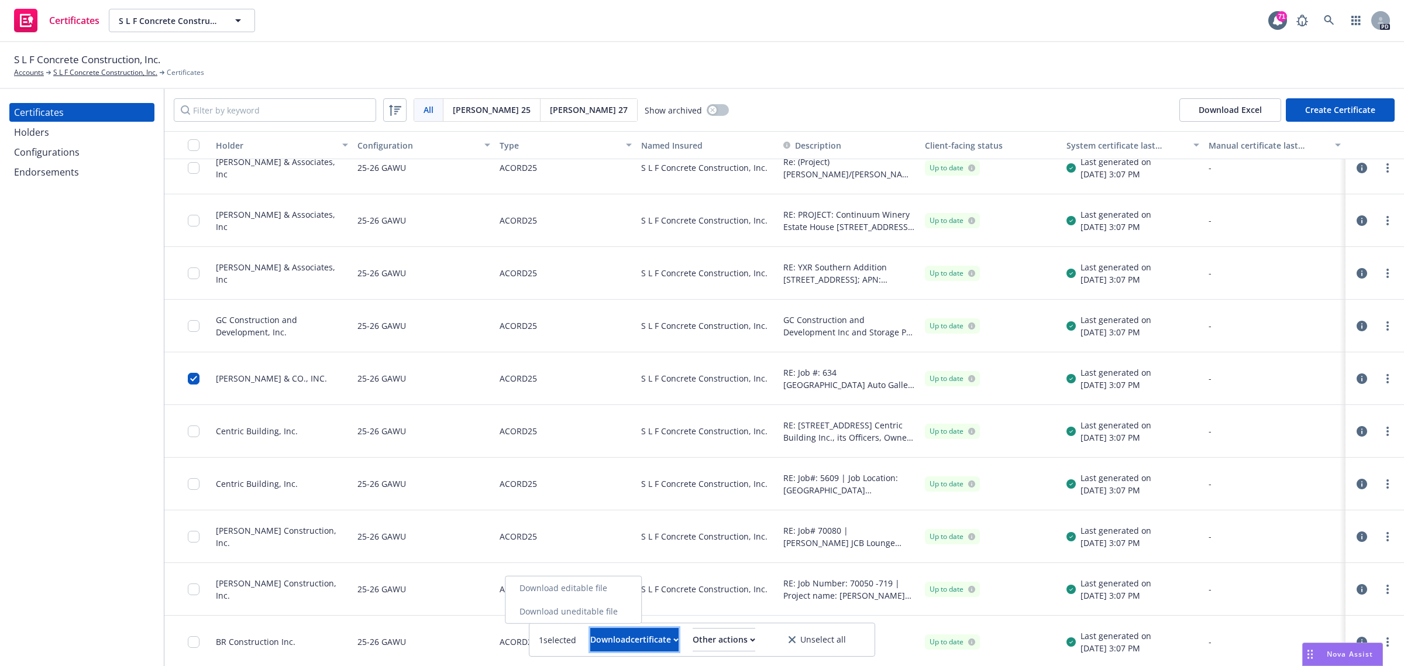  What do you see at coordinates (1282, 16) in the screenshot?
I see `div: 71` at bounding box center [1282, 16].